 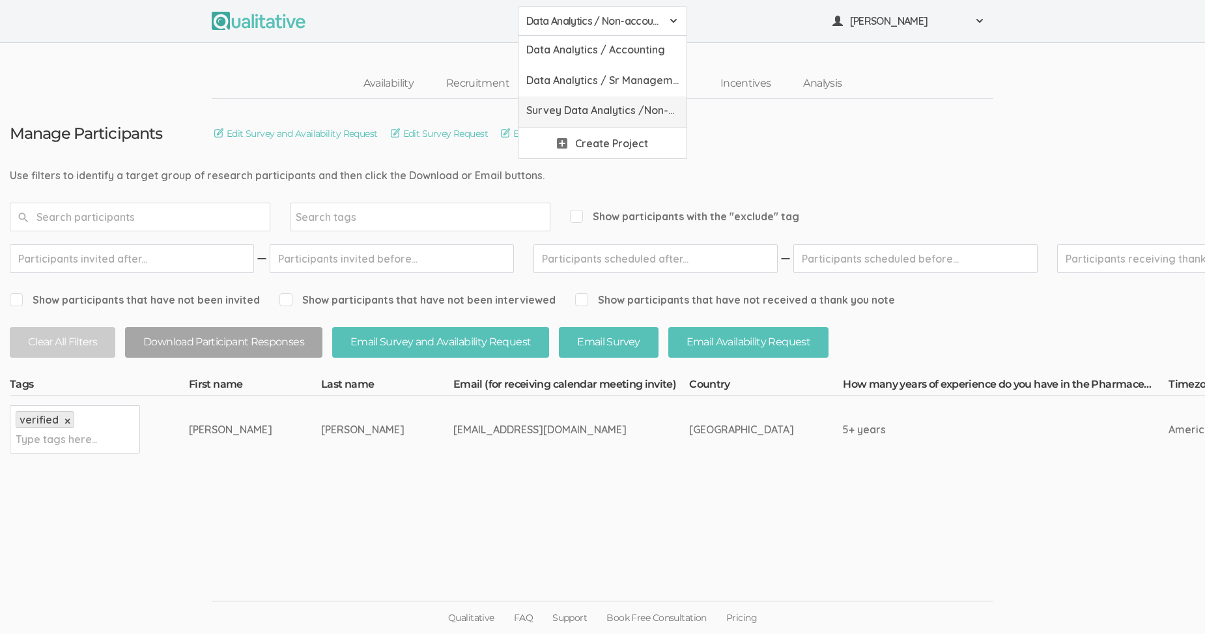 I want to click on span: Data Analytics / Sr Management, so click(x=602, y=80).